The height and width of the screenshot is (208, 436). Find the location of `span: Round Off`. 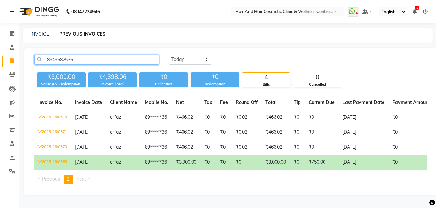

span: Round Off is located at coordinates (247, 102).